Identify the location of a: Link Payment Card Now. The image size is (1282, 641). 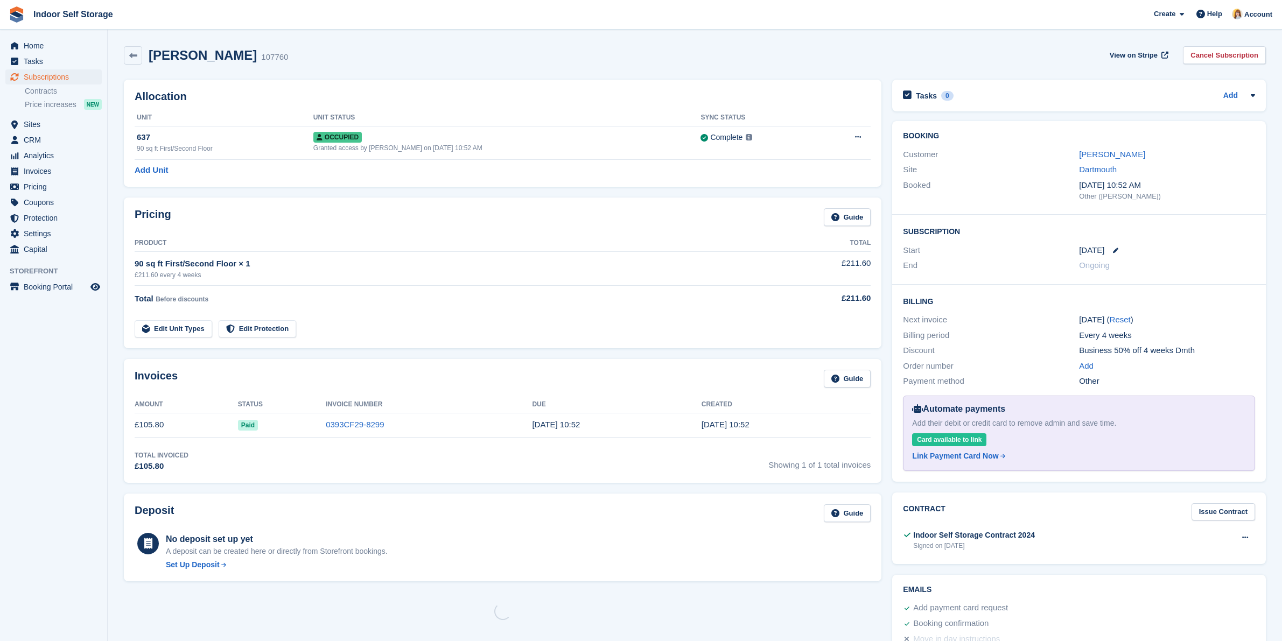
(1077, 456).